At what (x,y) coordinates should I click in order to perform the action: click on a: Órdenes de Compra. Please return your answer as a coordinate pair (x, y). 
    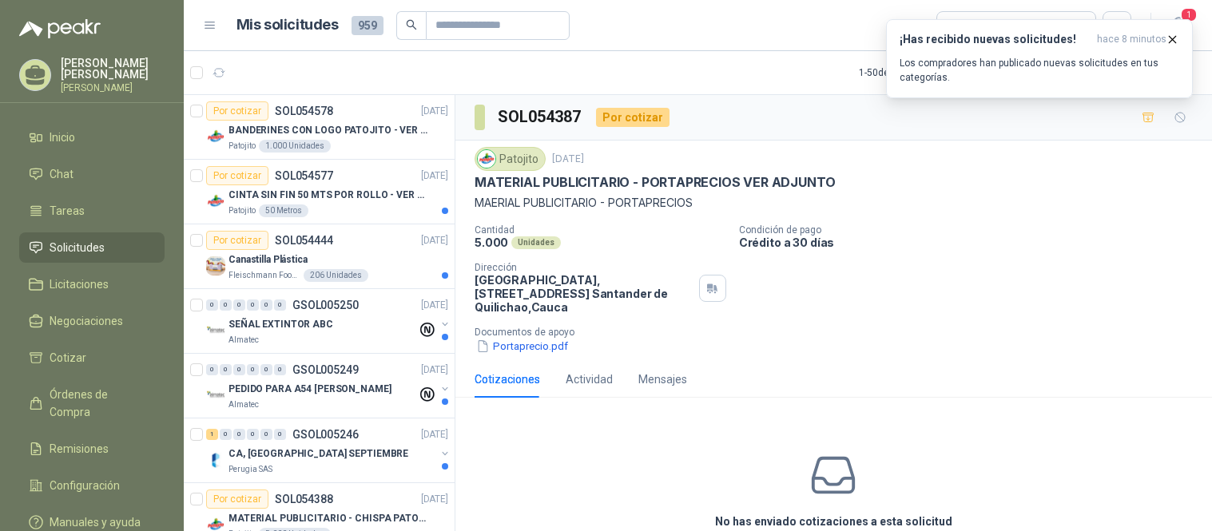
    Looking at the image, I should click on (92, 404).